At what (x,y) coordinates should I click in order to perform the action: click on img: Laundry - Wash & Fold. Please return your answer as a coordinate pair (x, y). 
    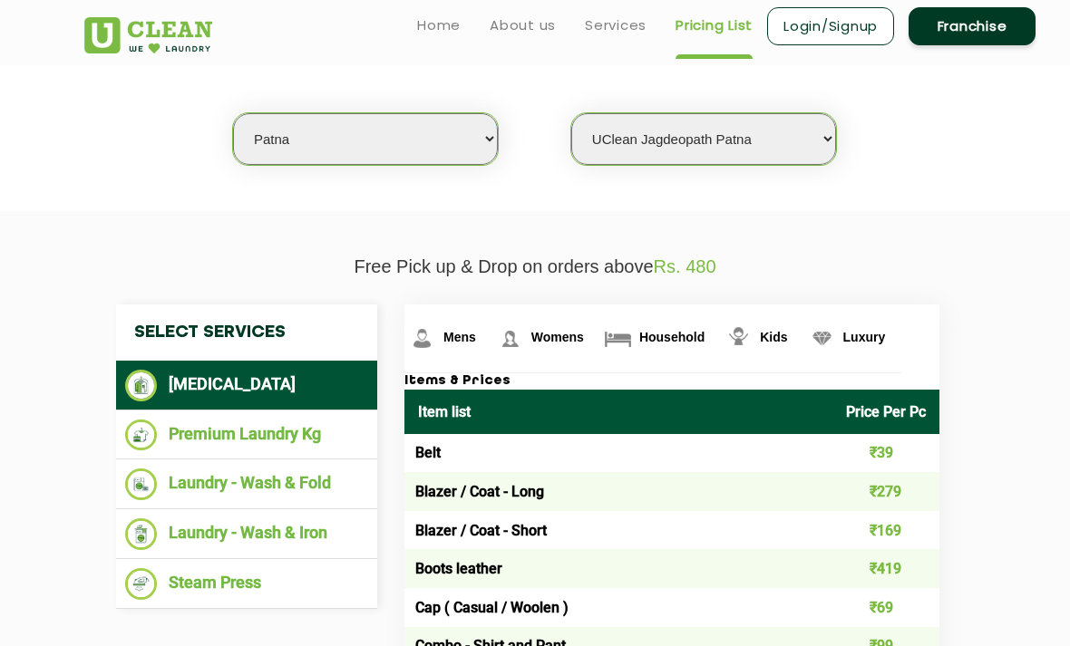
    Looking at the image, I should click on (141, 484).